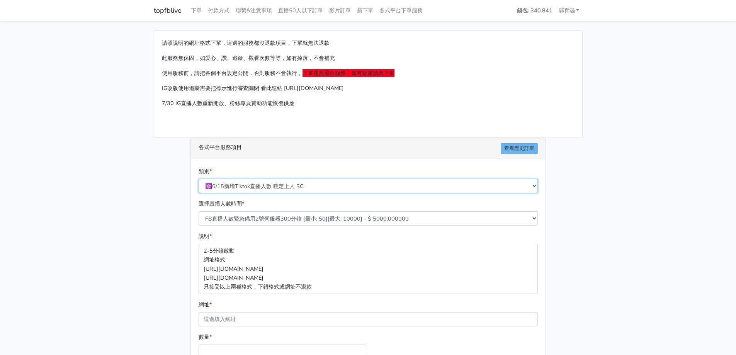  What do you see at coordinates (368, 73) in the screenshot?
I see `p: 使用服務前，請把各個平台設定公開，否則服務不會執行，` at bounding box center [368, 73].